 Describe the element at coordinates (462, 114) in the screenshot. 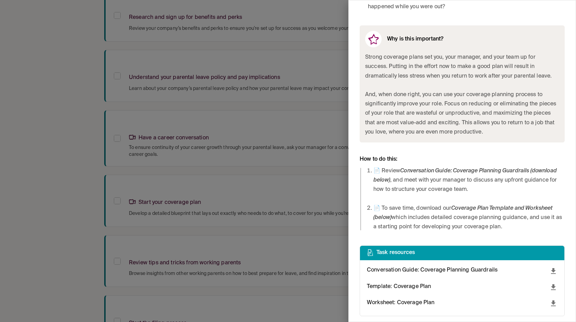

I see `p: And, when done right, you can use your coverage planning process to significantly improve your ro...` at that location.